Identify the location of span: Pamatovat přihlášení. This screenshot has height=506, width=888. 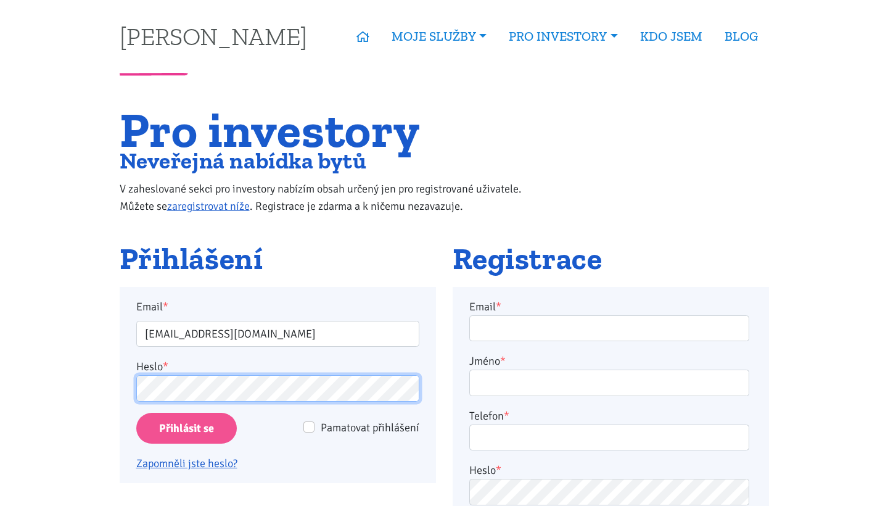
(370, 427).